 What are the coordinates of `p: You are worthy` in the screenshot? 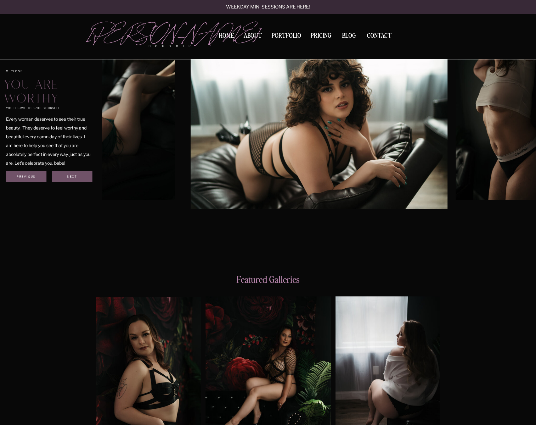 It's located at (46, 92).